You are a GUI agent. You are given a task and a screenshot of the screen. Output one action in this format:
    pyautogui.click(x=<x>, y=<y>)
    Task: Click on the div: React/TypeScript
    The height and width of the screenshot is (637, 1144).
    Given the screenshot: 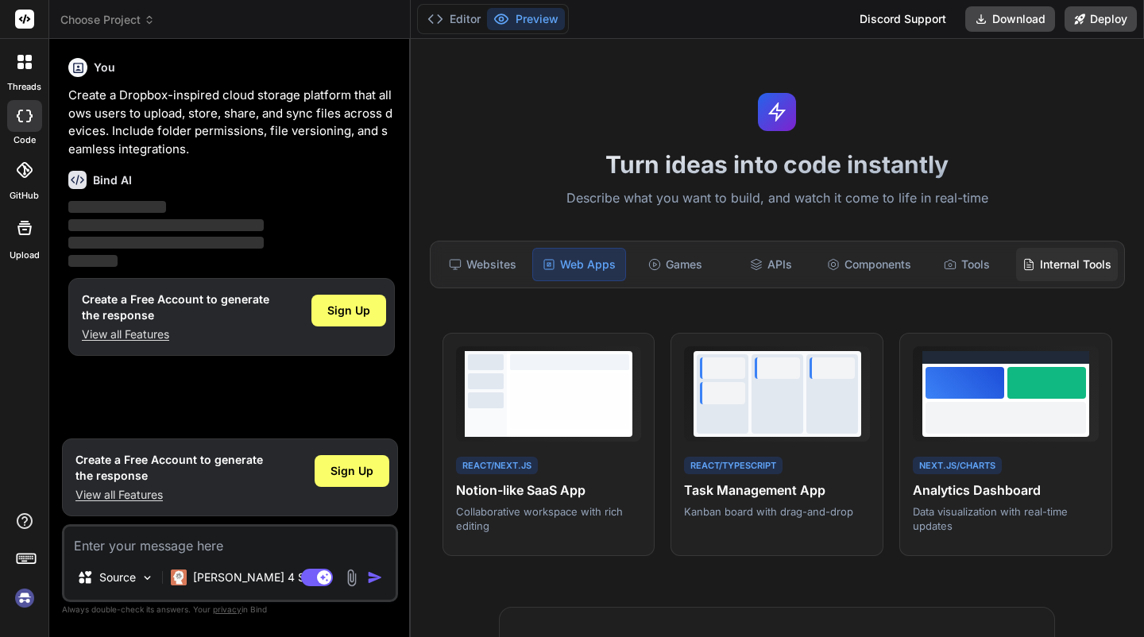 What is the action you would take?
    pyautogui.click(x=733, y=466)
    